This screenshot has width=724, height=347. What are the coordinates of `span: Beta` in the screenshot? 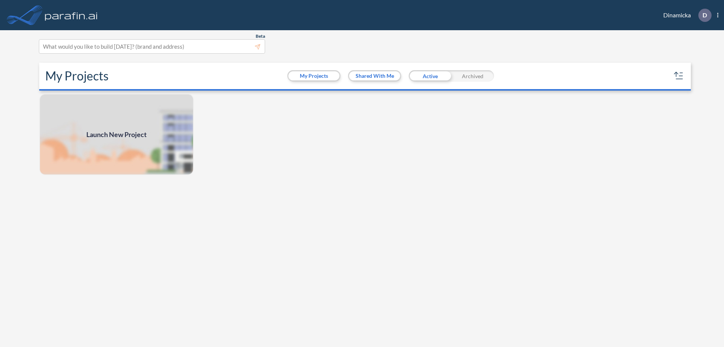 It's located at (260, 36).